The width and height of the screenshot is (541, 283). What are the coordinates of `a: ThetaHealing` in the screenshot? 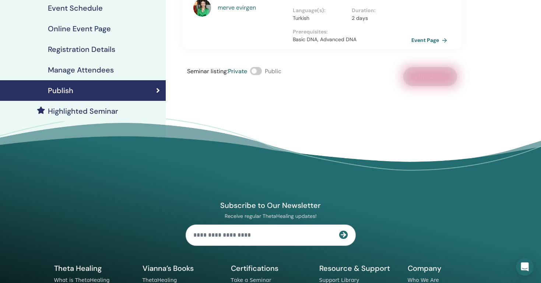 It's located at (160, 280).